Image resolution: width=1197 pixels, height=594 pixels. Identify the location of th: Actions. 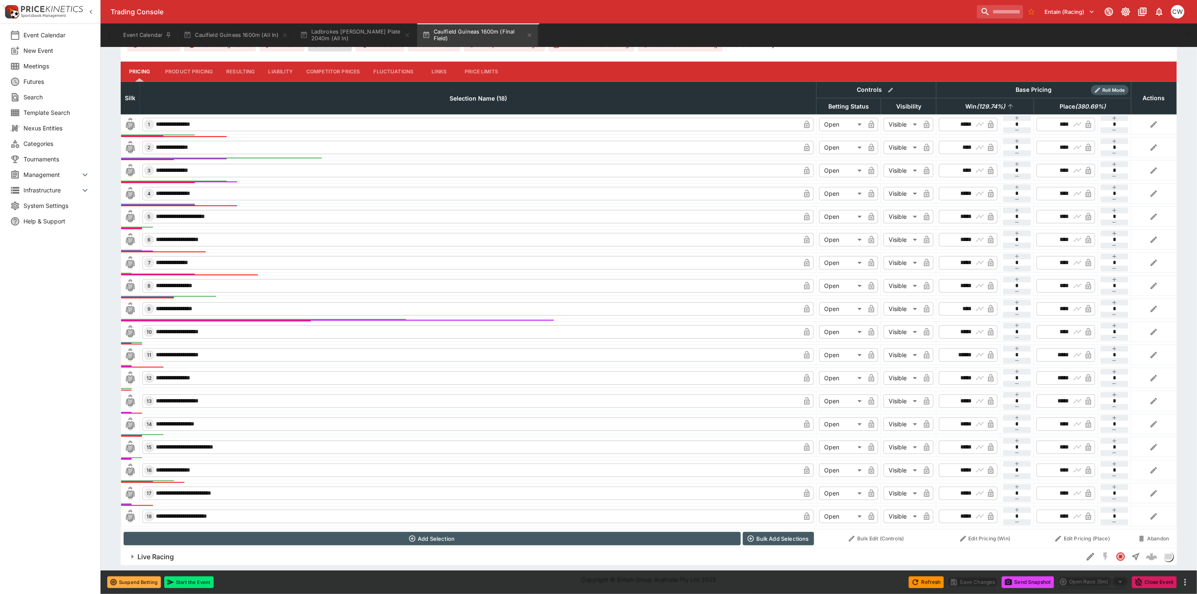
(1154, 98).